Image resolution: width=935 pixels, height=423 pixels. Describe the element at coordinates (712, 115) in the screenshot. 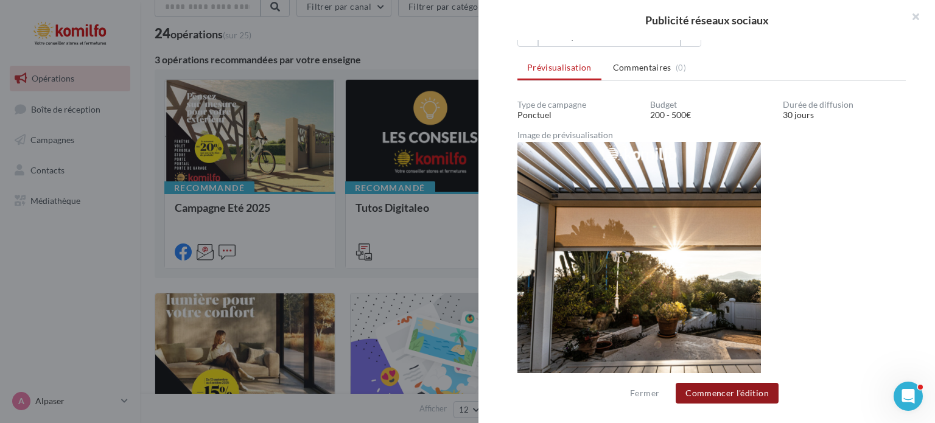

I see `div: 200 - 500€` at that location.